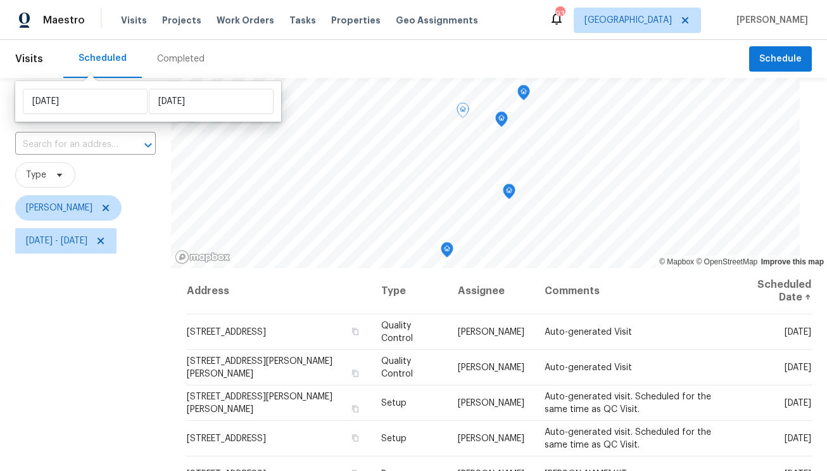 The image size is (827, 471). I want to click on th: Address, so click(279, 291).